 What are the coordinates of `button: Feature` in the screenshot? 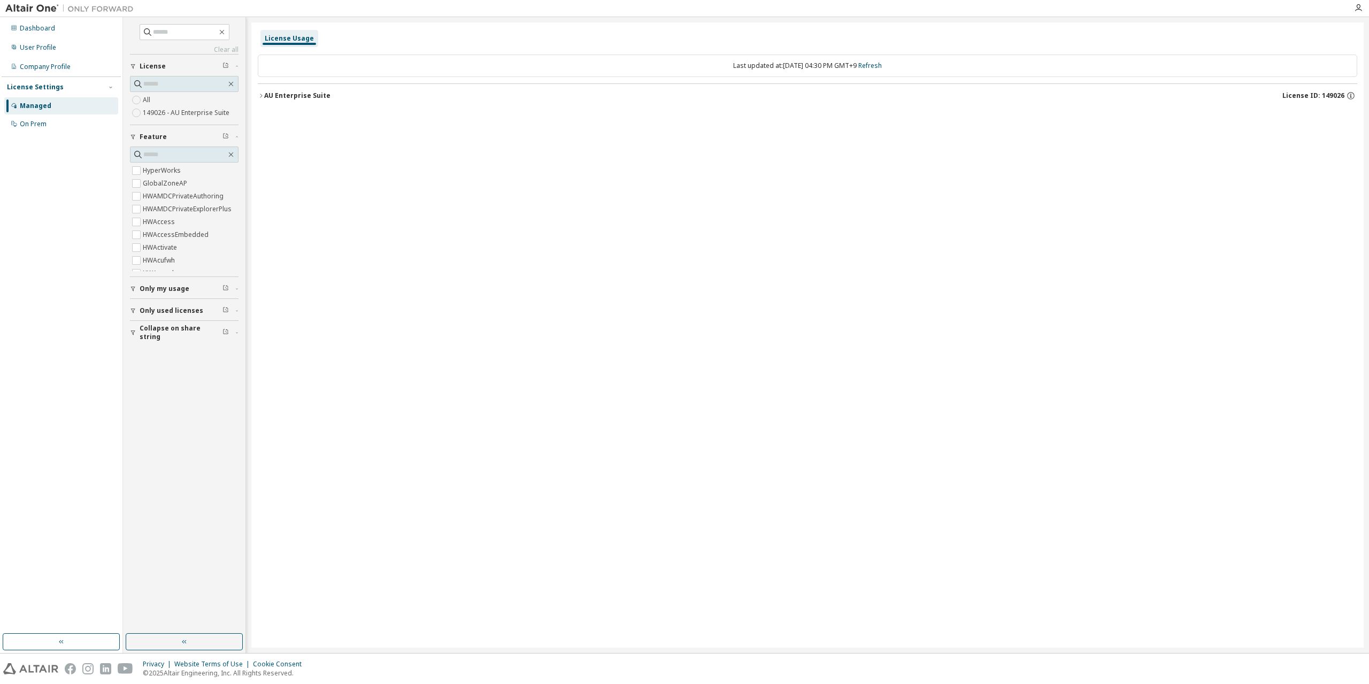 It's located at (184, 137).